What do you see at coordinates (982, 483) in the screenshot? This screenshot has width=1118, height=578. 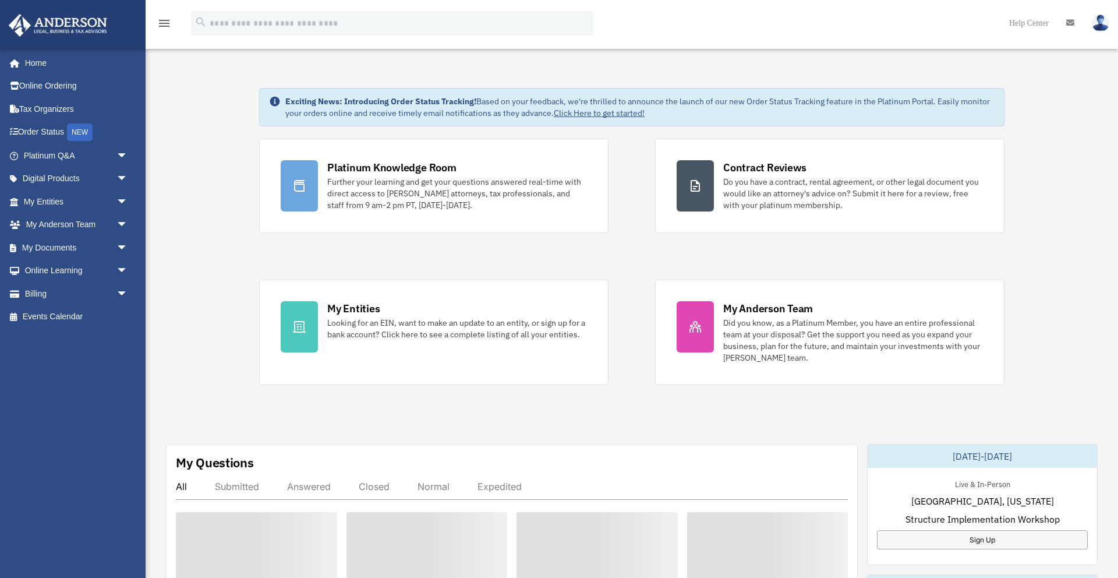 I see `div: Live & In-Person` at bounding box center [982, 483].